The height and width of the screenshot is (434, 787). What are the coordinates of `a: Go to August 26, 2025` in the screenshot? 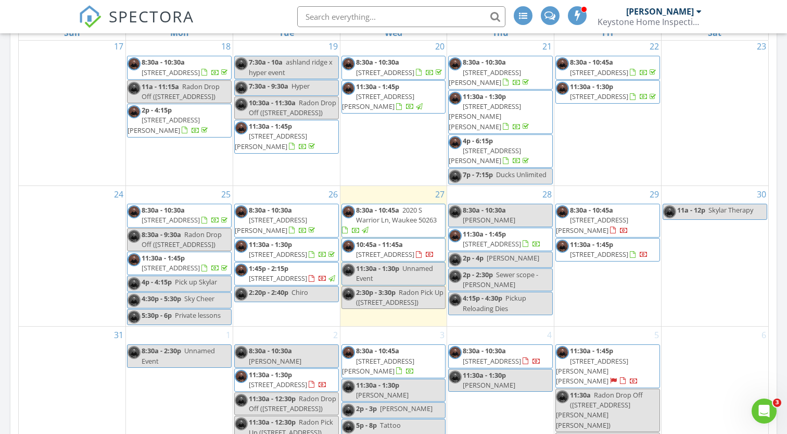 It's located at (333, 194).